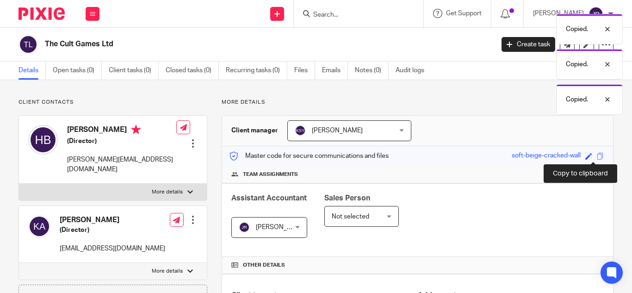 The image size is (632, 293). What do you see at coordinates (222, 44) in the screenshot?
I see `h2: The Cult Games Ltd` at bounding box center [222, 44].